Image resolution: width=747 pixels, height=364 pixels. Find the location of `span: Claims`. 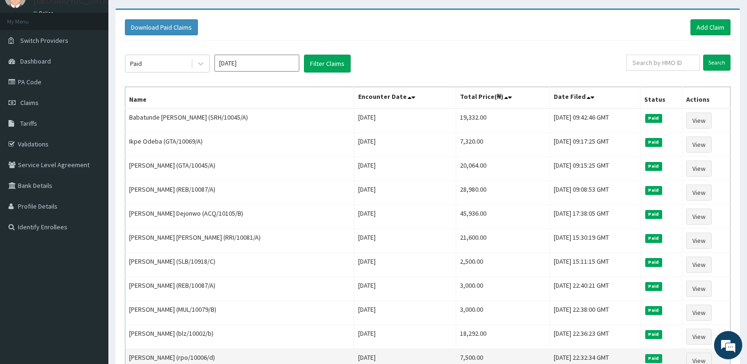

span: Claims is located at coordinates (29, 103).